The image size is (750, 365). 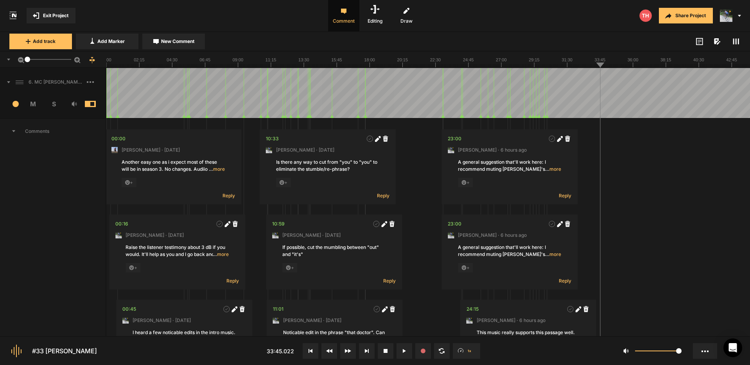 What do you see at coordinates (33, 104) in the screenshot?
I see `span: M` at bounding box center [33, 104].